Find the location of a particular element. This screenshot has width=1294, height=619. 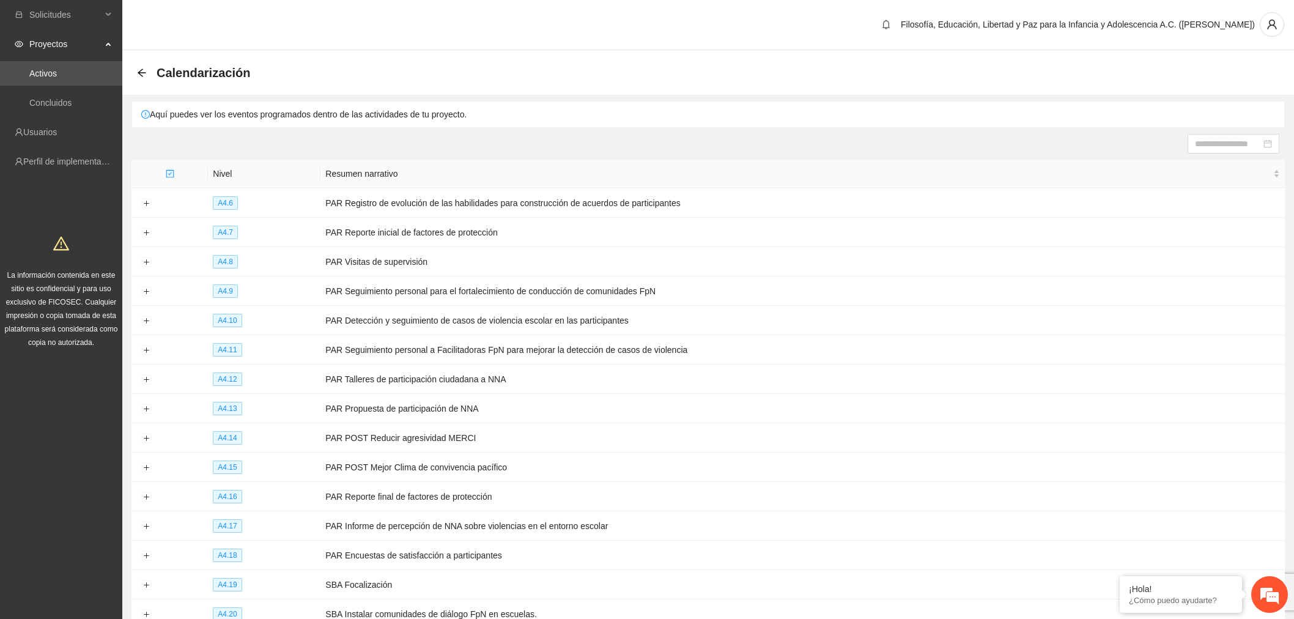

td: PAR POST Mejor Clima de convivencia pacífico is located at coordinates (803, 467).